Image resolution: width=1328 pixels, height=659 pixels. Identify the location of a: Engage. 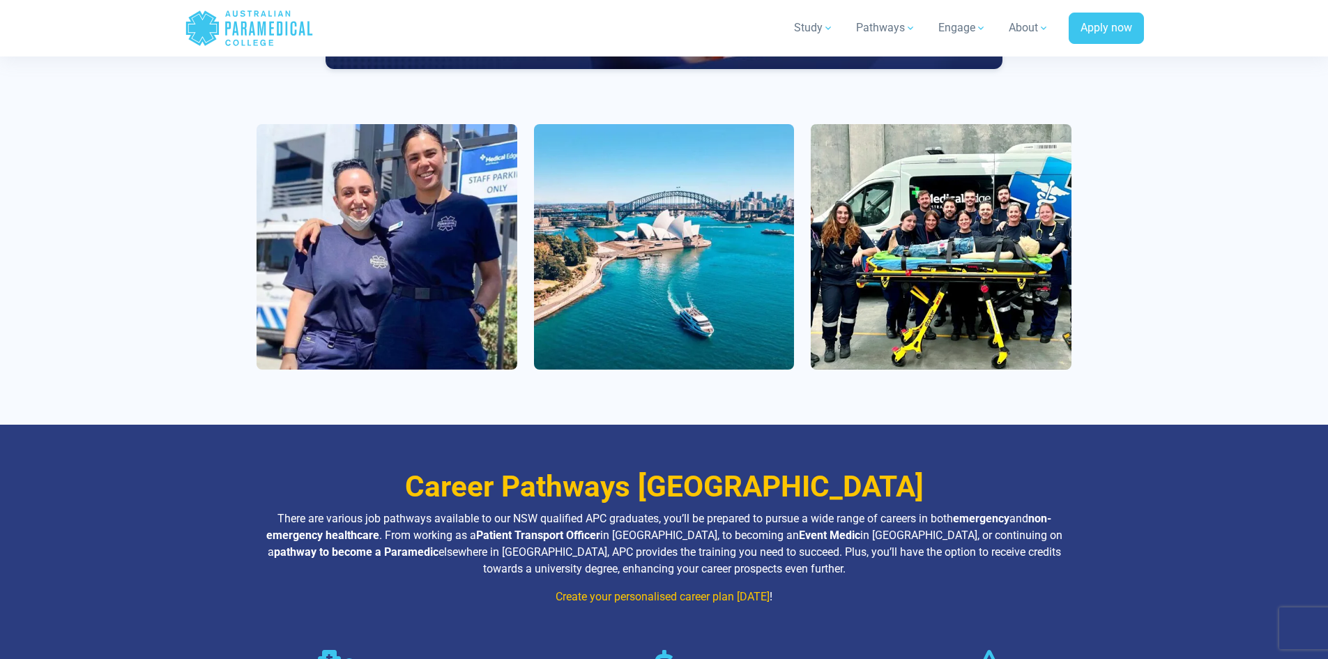
(962, 28).